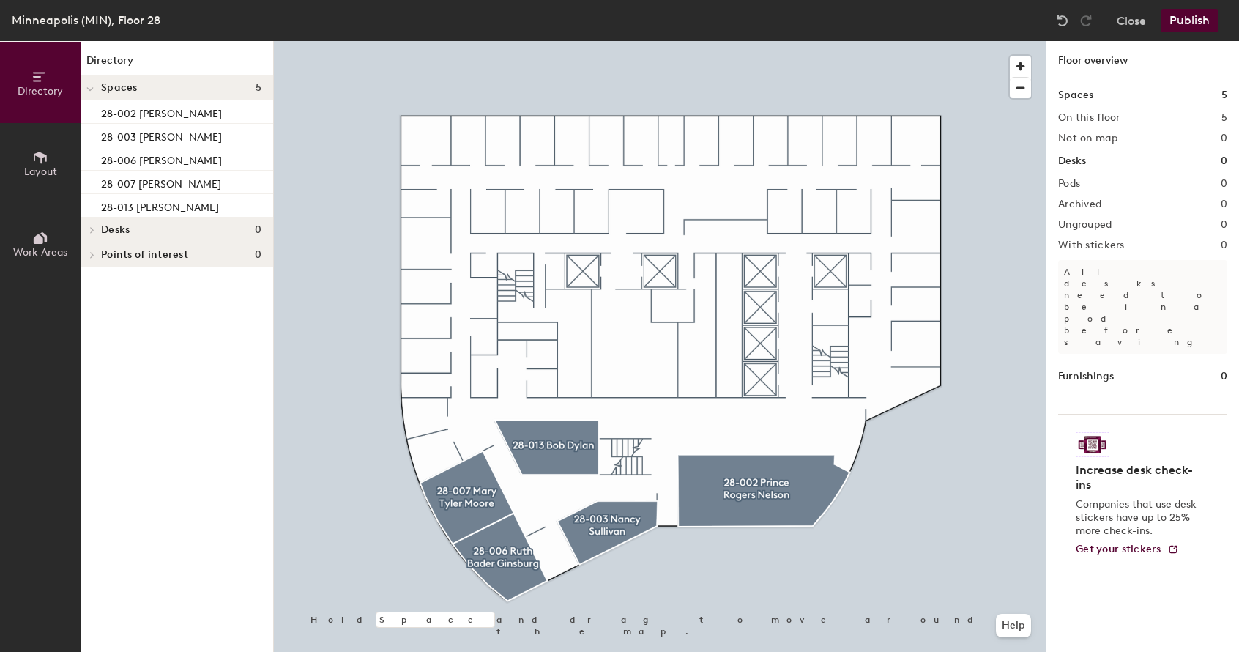 The image size is (1239, 652). What do you see at coordinates (1224, 95) in the screenshot?
I see `h1: 5` at bounding box center [1224, 95].